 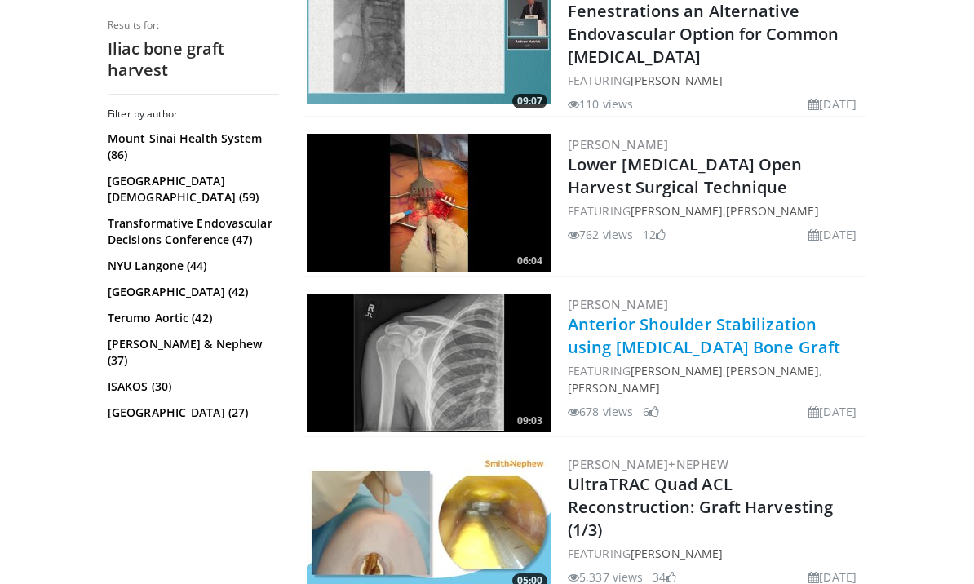 I want to click on h3: Filter by author:, so click(x=193, y=114).